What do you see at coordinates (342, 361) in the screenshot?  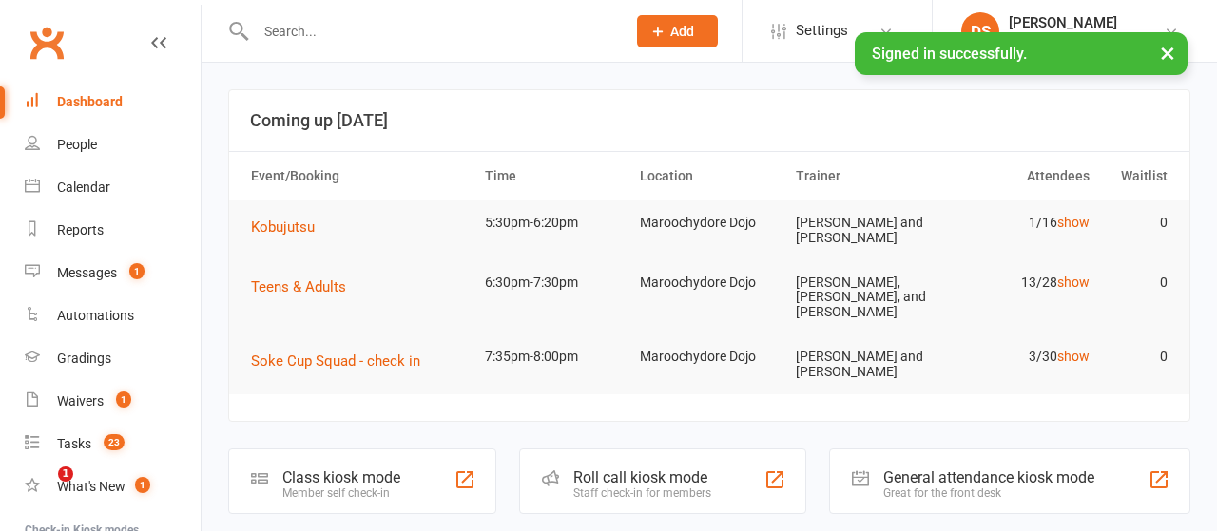 I see `button: Soke Cup Squad - check in` at bounding box center [342, 361].